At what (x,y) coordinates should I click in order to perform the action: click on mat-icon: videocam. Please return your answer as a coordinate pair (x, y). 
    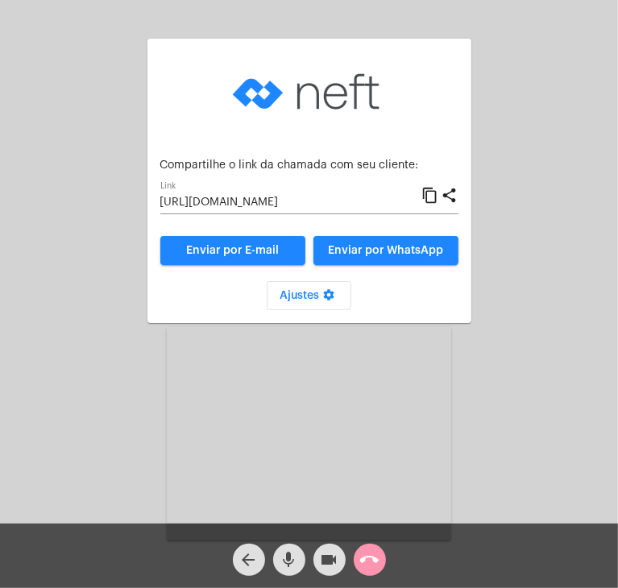
    Looking at the image, I should click on (330, 560).